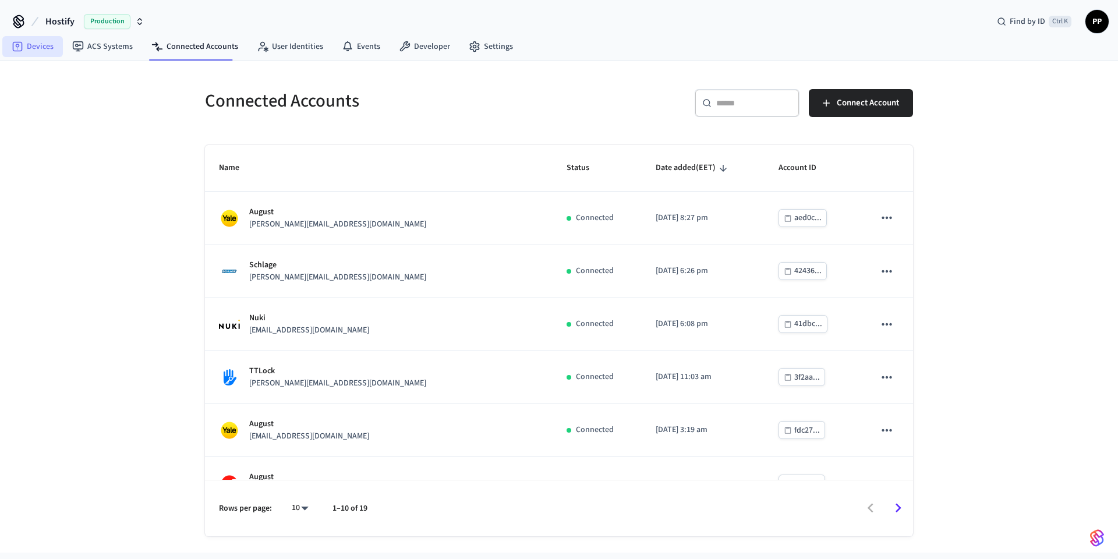  What do you see at coordinates (1097, 22) in the screenshot?
I see `button: PP` at bounding box center [1097, 22].